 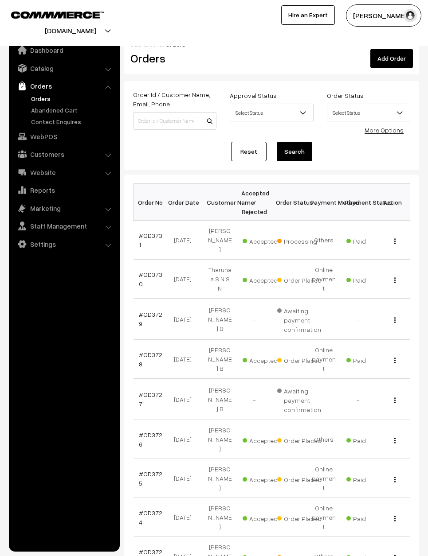 What do you see at coordinates (358, 202) in the screenshot?
I see `th: Payment Status` at bounding box center [358, 202].